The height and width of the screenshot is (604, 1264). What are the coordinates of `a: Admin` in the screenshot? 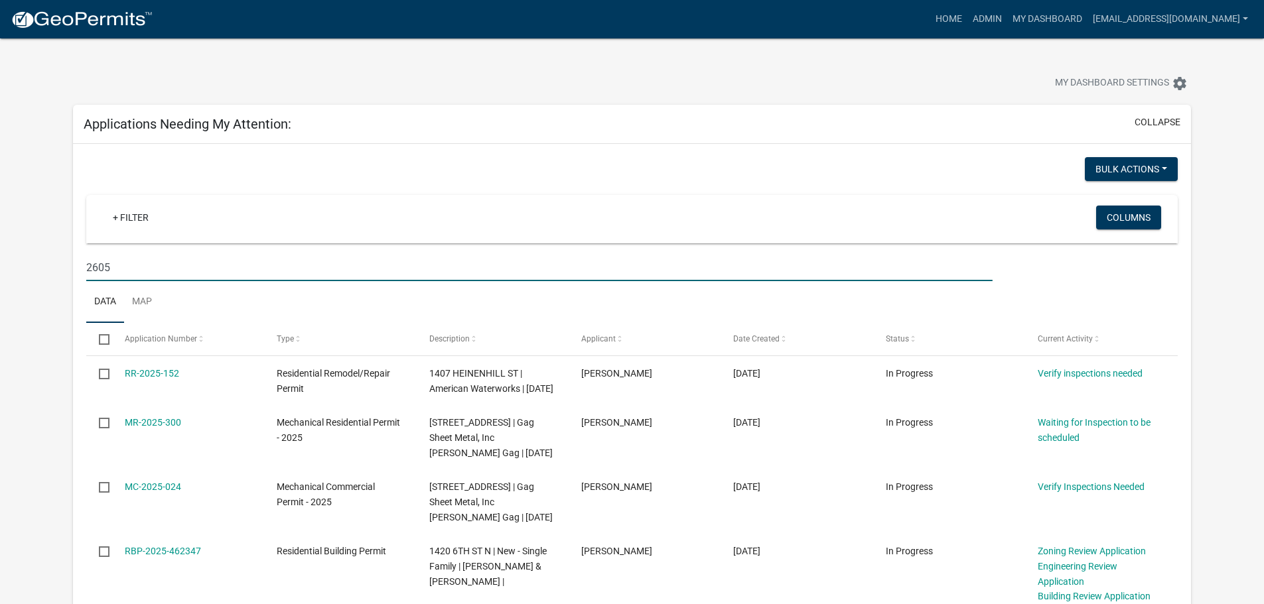 It's located at (987, 19).